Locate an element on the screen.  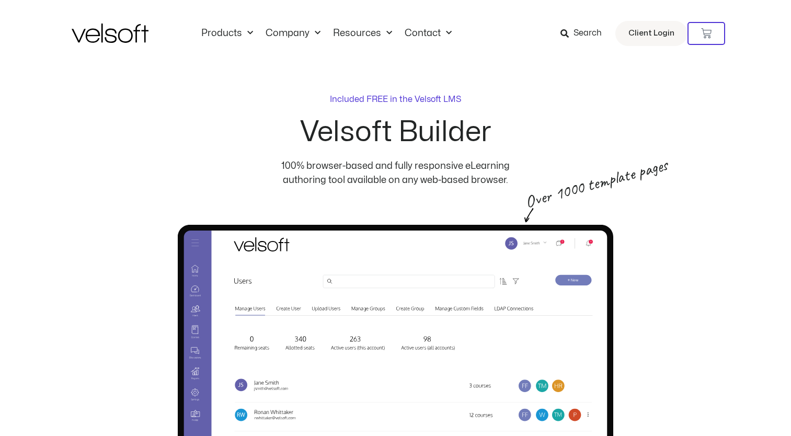
p: Over 1000 template pages is located at coordinates (568, 190).